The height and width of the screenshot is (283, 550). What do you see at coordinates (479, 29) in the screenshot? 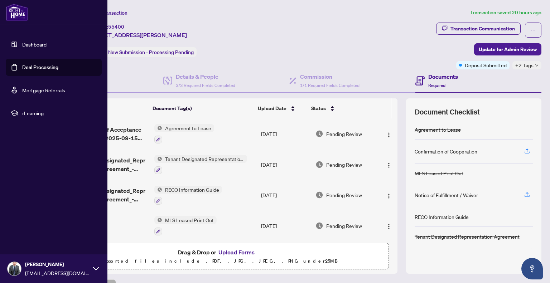
I see `button: Transaction Communication` at bounding box center [479, 29].